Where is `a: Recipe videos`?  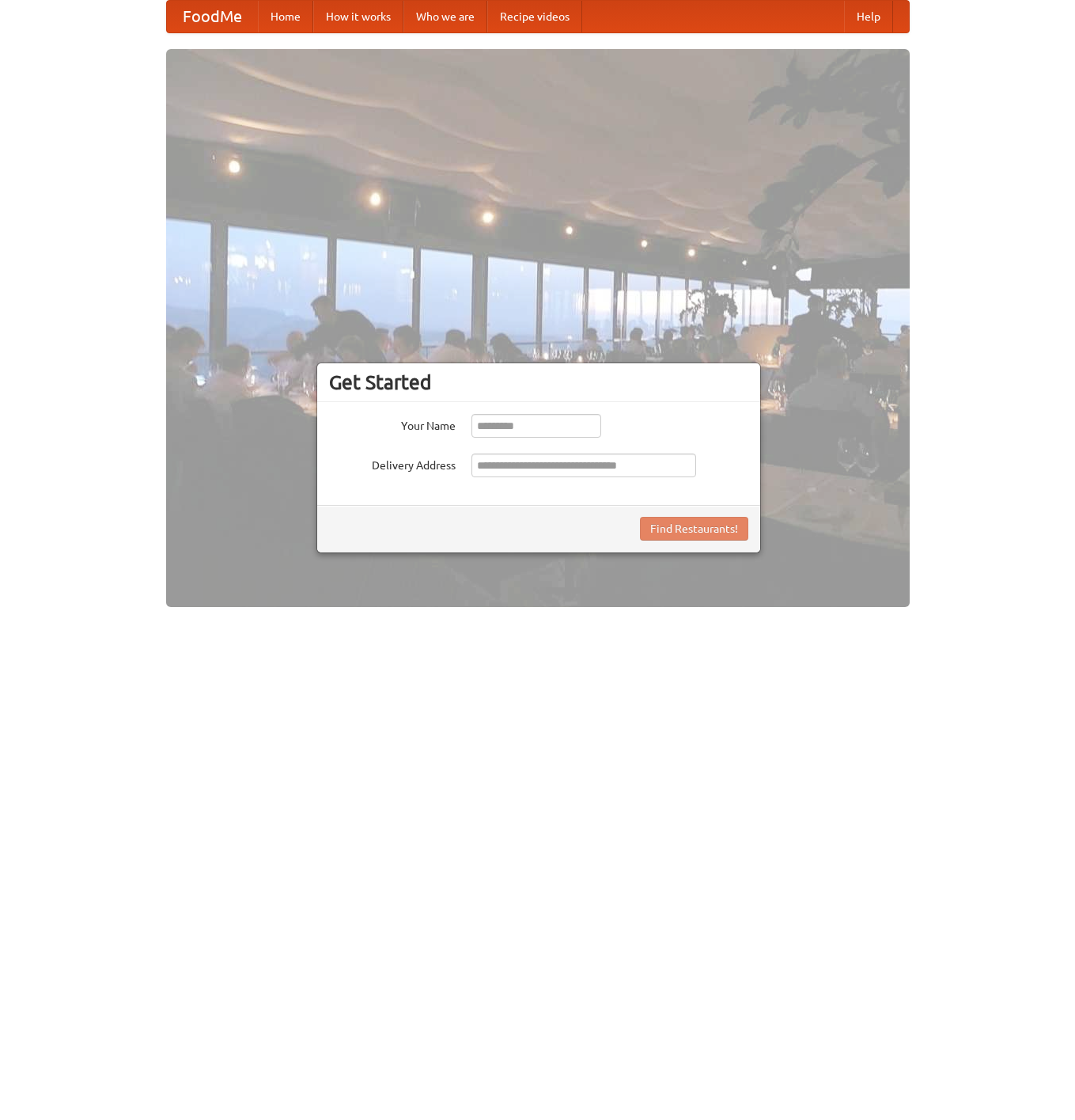
a: Recipe videos is located at coordinates (534, 17).